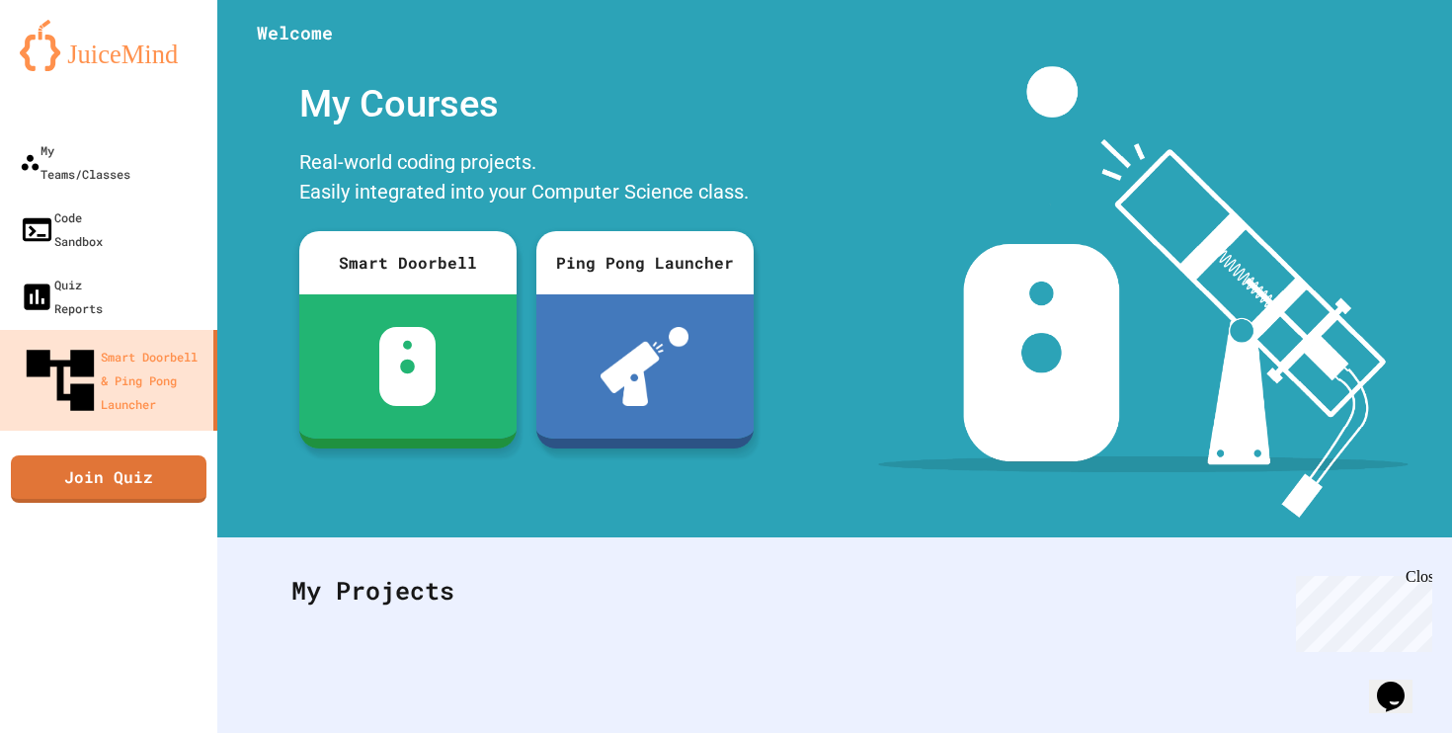 The image size is (1452, 733). I want to click on img: banner-image-my-projects.png, so click(1143, 291).